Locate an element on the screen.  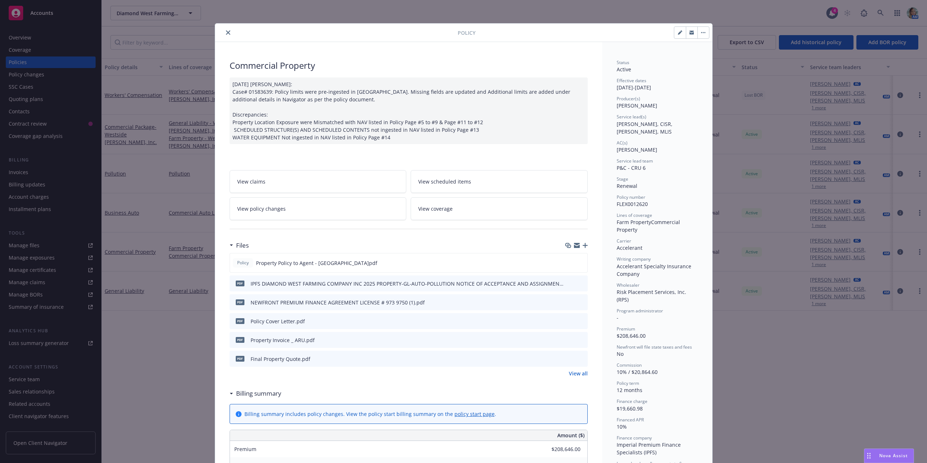
a: View policy changes is located at coordinates (318, 209).